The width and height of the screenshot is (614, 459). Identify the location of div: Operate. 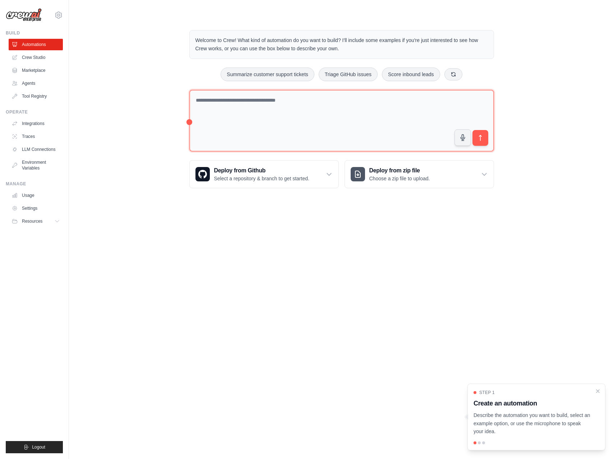
(34, 112).